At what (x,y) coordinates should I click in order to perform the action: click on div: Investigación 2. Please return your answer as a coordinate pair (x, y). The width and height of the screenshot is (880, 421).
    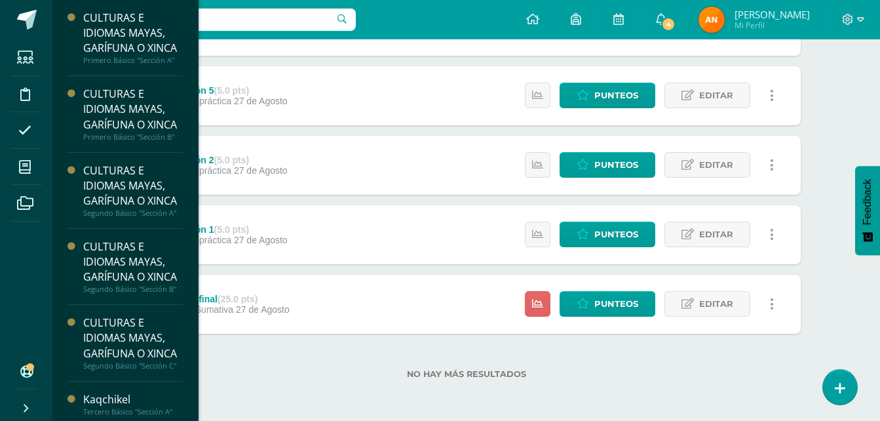
    Looking at the image, I should click on (217, 160).